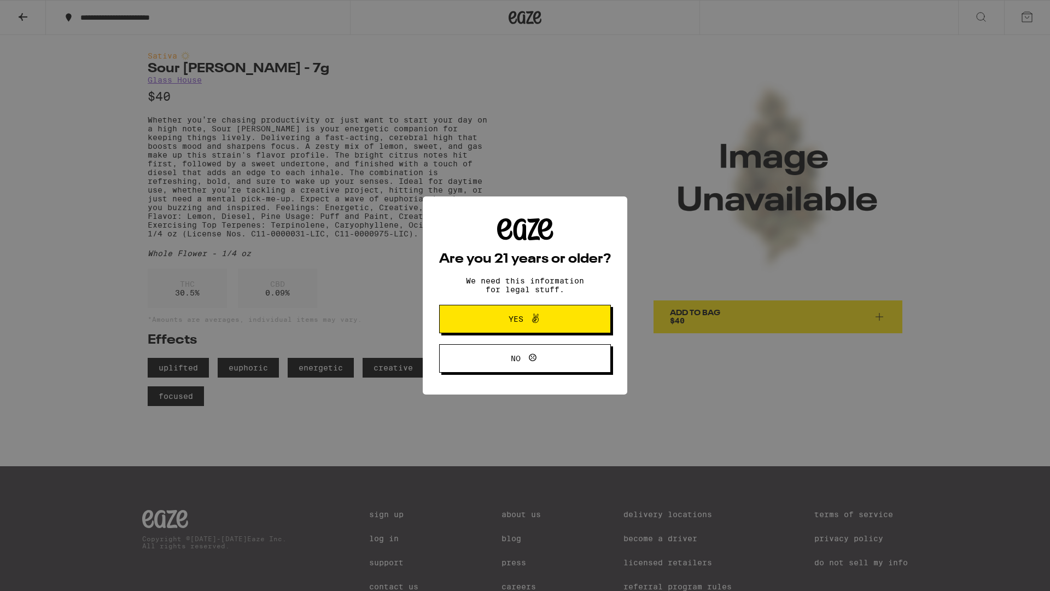 The image size is (1050, 591). I want to click on button: Yes, so click(525, 319).